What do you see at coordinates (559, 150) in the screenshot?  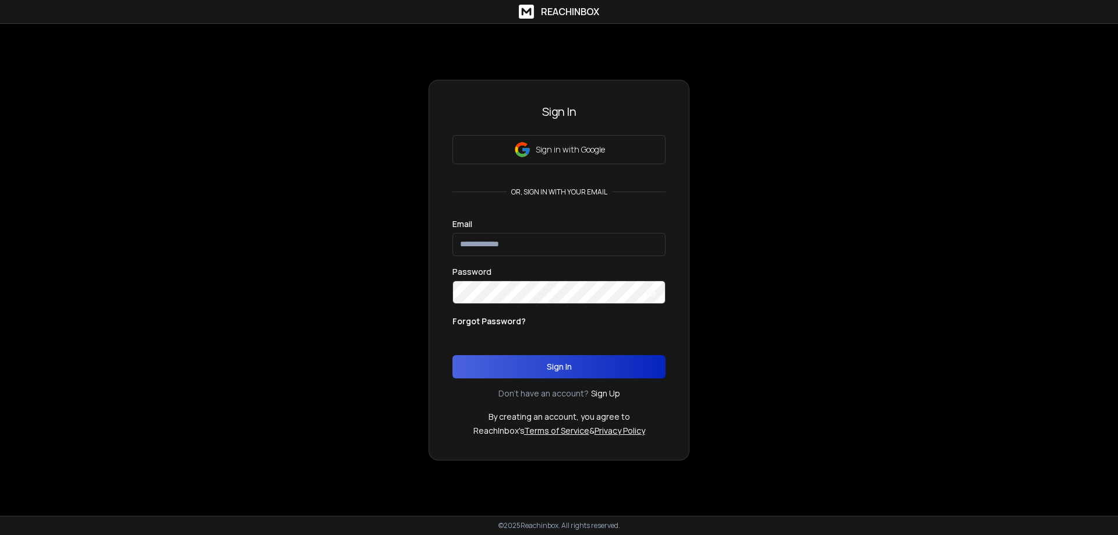 I see `button: Sign in with Google` at bounding box center [559, 150].